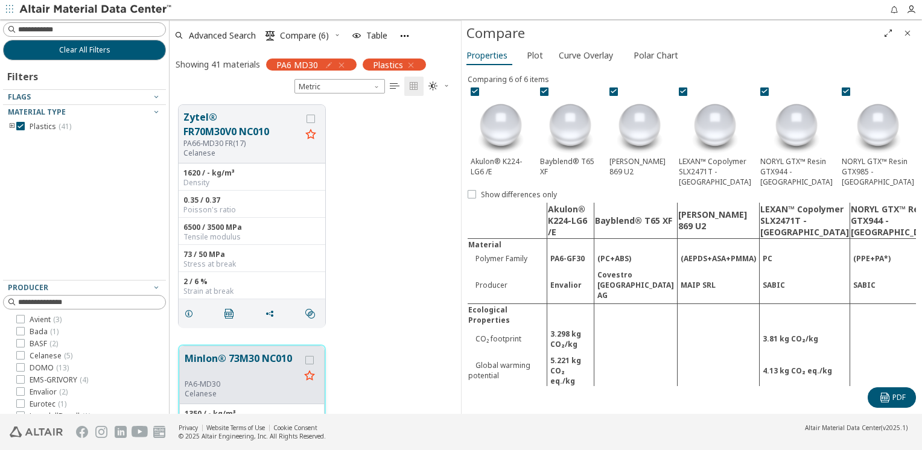 This screenshot has width=922, height=450. I want to click on span: Avient, so click(45, 320).